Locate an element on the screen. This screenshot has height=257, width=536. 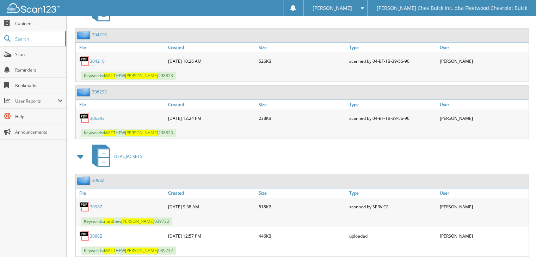
span: Announcements is located at coordinates (39, 132).